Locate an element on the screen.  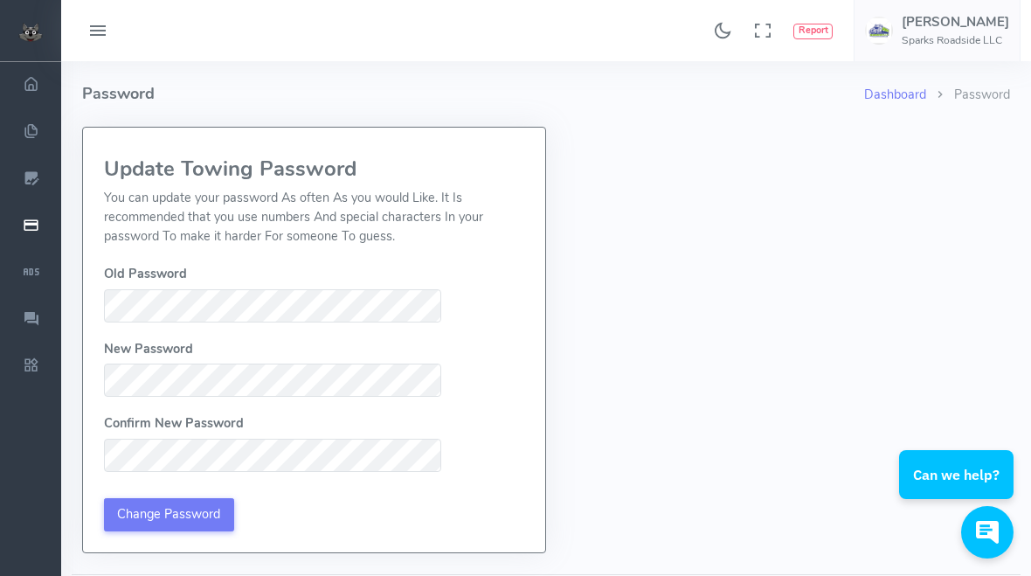
li: Password is located at coordinates (968, 95).